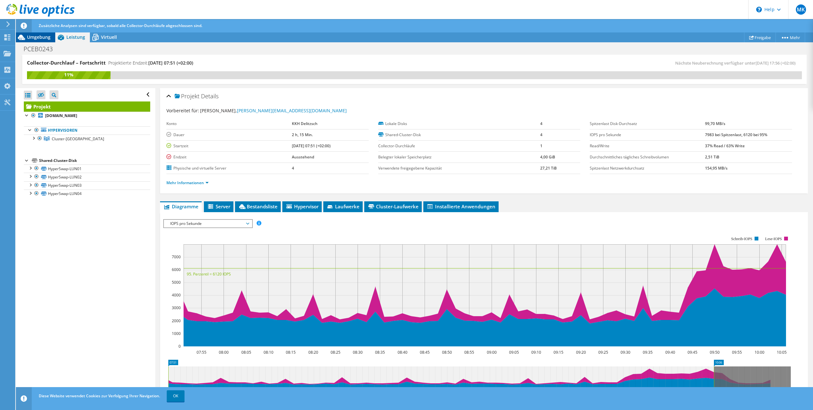  Describe the element at coordinates (87, 193) in the screenshot. I see `a: HyperSwap-LUN04` at that location.